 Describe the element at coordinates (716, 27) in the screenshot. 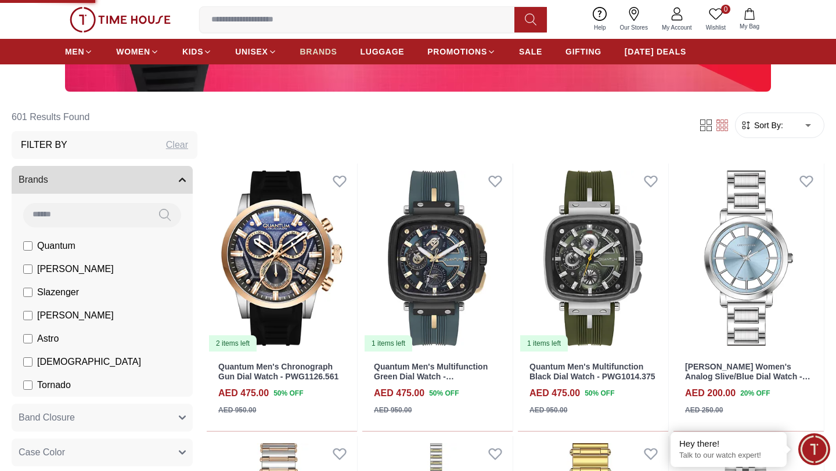

I see `span: Wishlist` at that location.